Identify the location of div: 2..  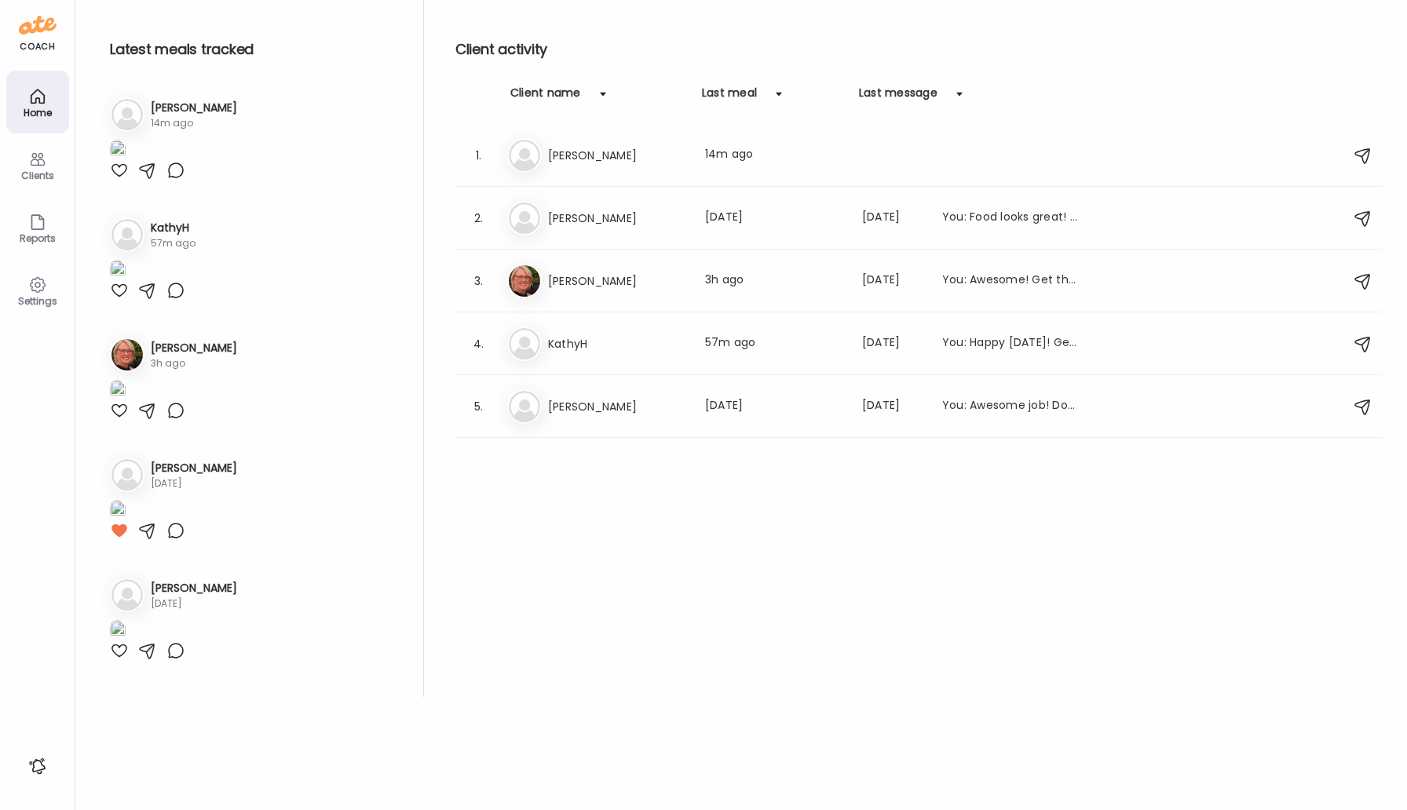
(479, 218).